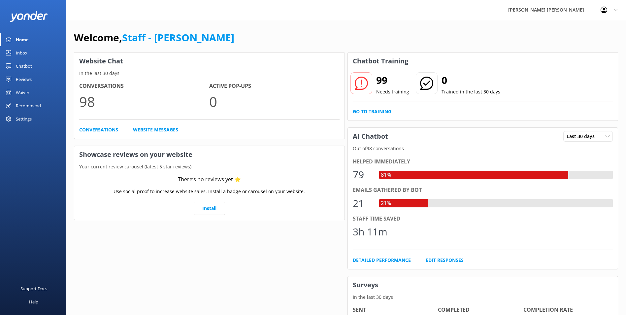 This screenshot has height=315, width=626. Describe the element at coordinates (583, 136) in the screenshot. I see `span: Last 30 days` at that location.